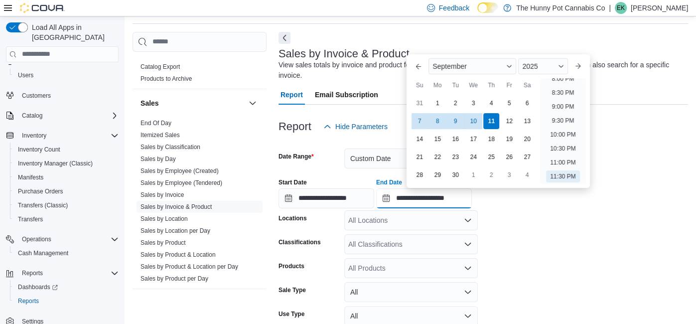 This screenshot has height=324, width=696. Describe the element at coordinates (66, 75) in the screenshot. I see `button: Users` at that location.